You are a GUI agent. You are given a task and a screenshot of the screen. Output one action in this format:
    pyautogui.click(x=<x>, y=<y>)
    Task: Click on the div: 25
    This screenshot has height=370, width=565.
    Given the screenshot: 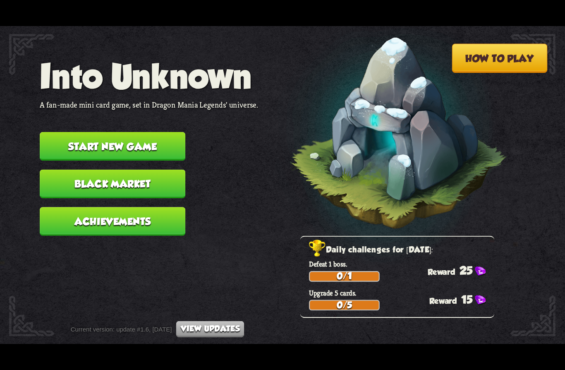 What is the action you would take?
    pyautogui.click(x=461, y=271)
    